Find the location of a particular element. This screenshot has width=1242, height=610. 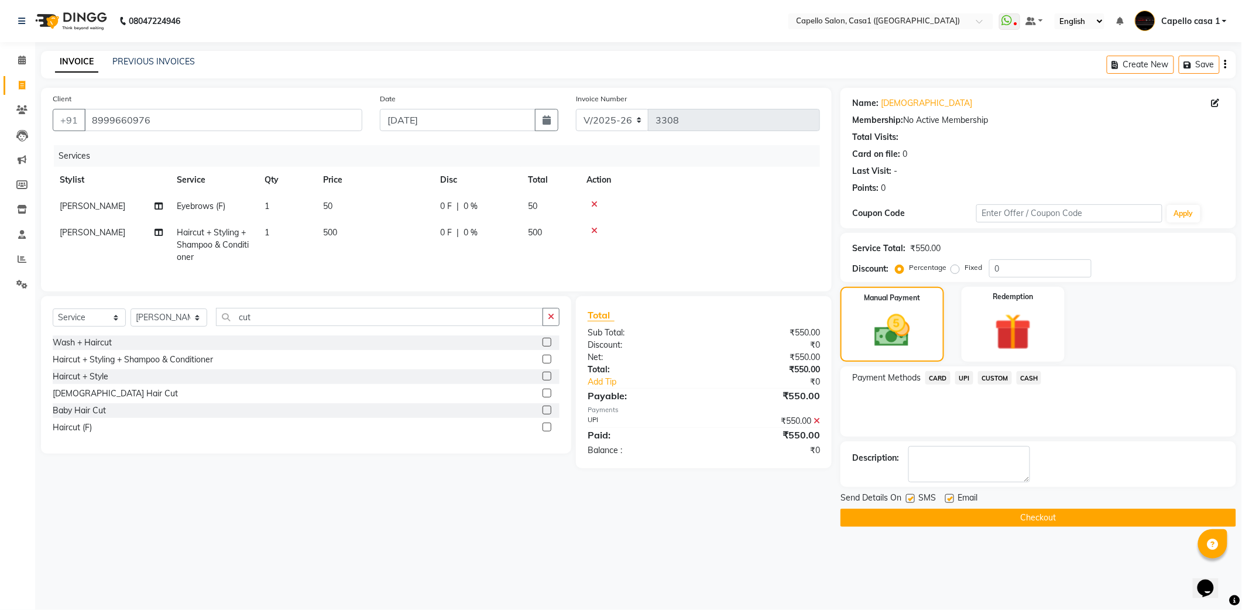

label: Client is located at coordinates (62, 99).